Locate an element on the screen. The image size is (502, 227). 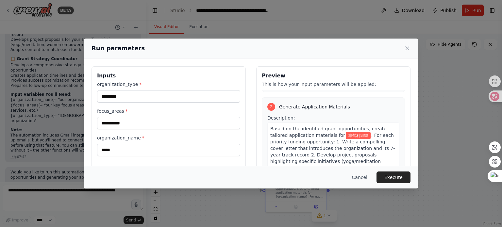
label: focus_areas is located at coordinates (169, 111).